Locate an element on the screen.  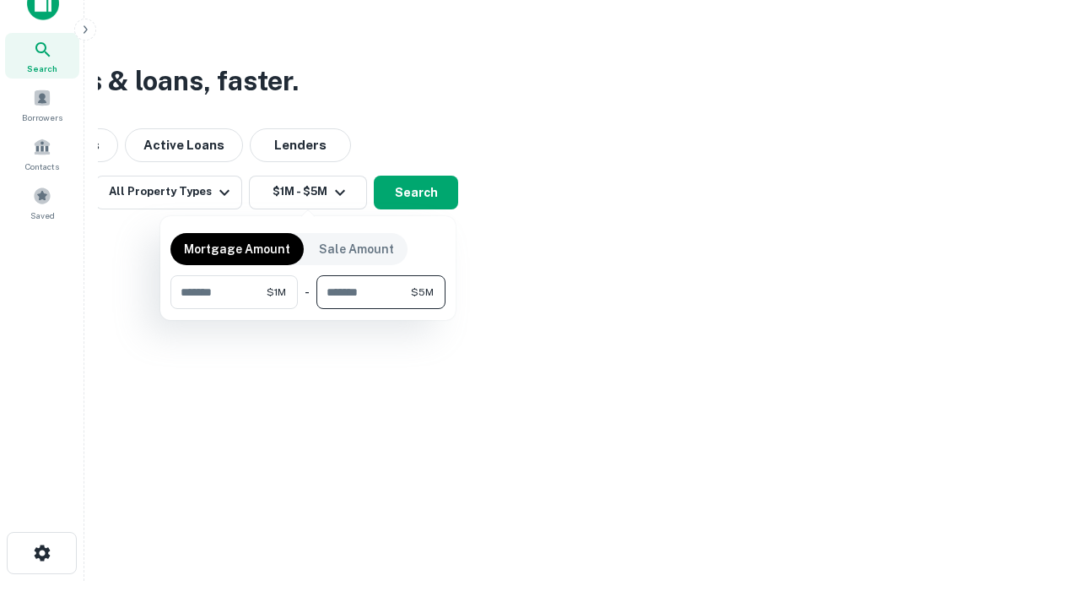
p: Sale Amount is located at coordinates (356, 249).